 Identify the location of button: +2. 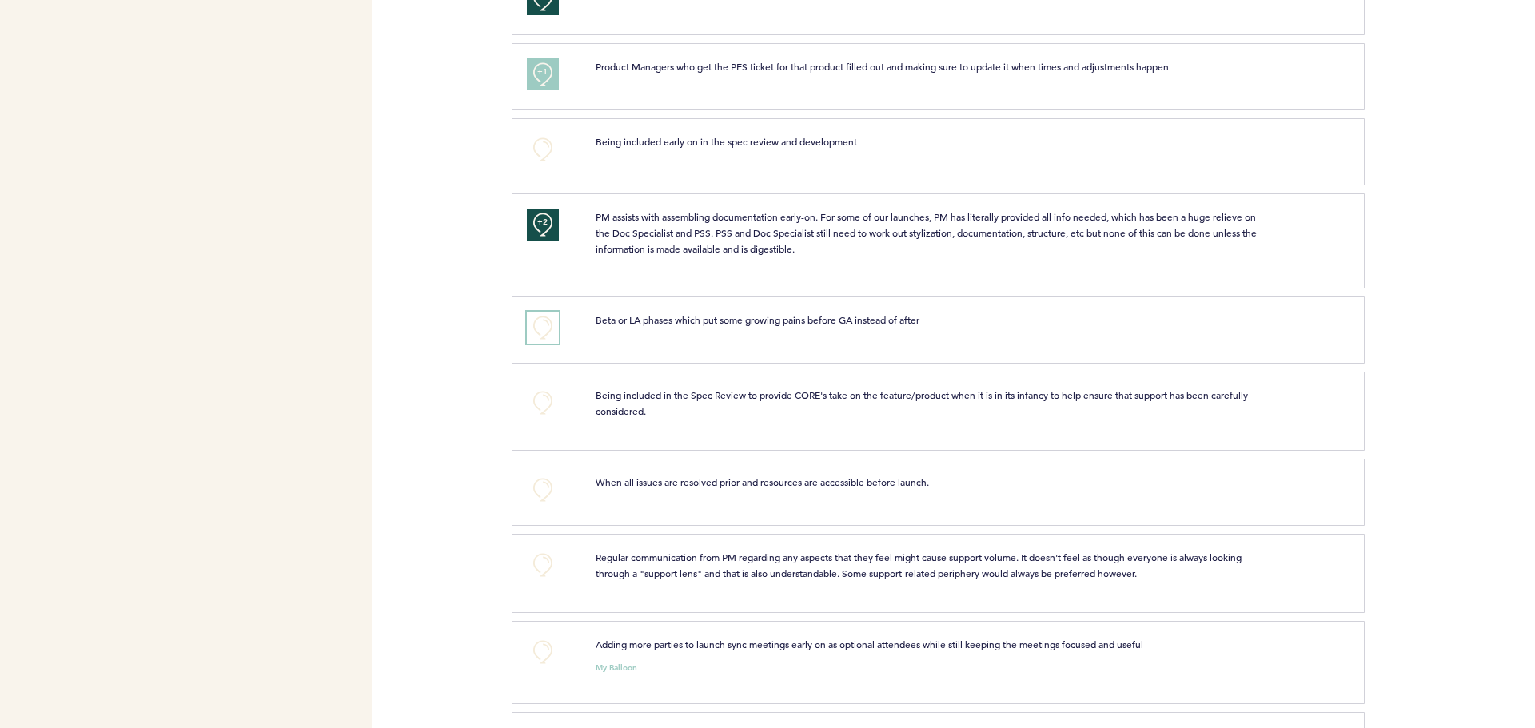
(543, 225).